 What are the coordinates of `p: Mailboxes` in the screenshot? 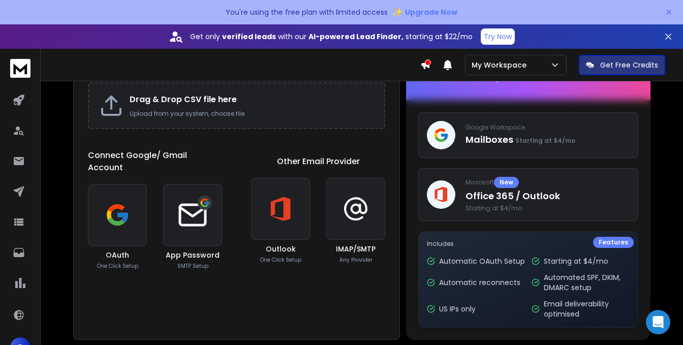 It's located at (547, 140).